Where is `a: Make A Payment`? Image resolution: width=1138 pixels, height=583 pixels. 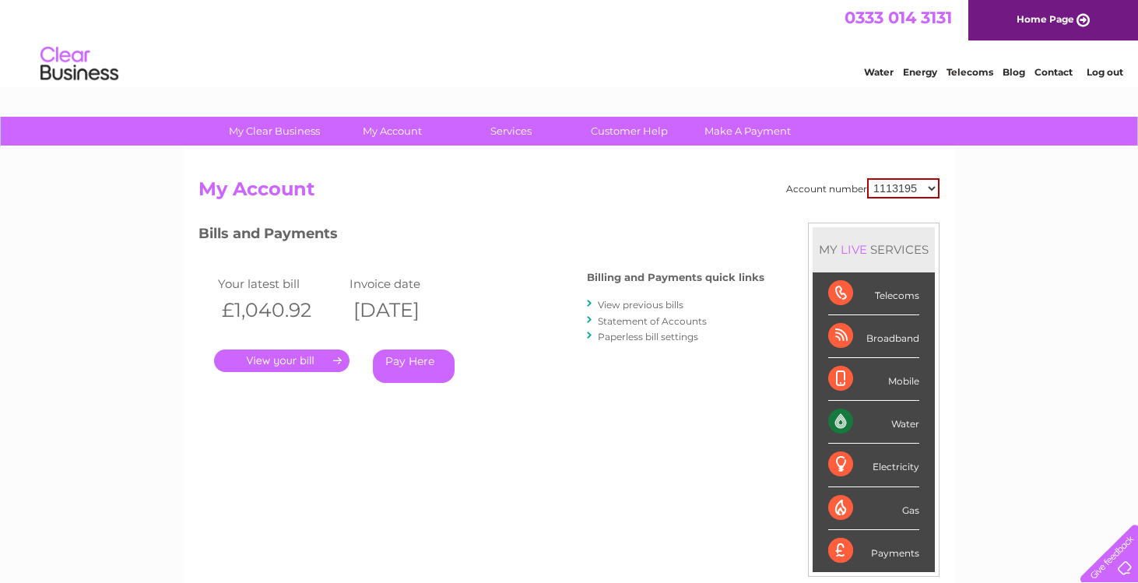 a: Make A Payment is located at coordinates (747, 131).